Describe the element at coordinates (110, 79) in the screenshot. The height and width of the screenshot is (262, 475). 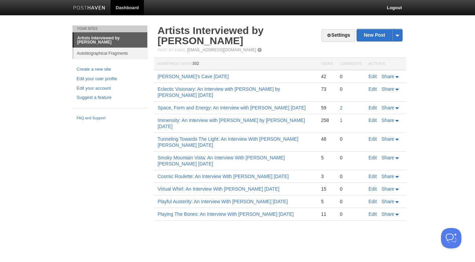
I see `a: Edit your user profile` at that location.